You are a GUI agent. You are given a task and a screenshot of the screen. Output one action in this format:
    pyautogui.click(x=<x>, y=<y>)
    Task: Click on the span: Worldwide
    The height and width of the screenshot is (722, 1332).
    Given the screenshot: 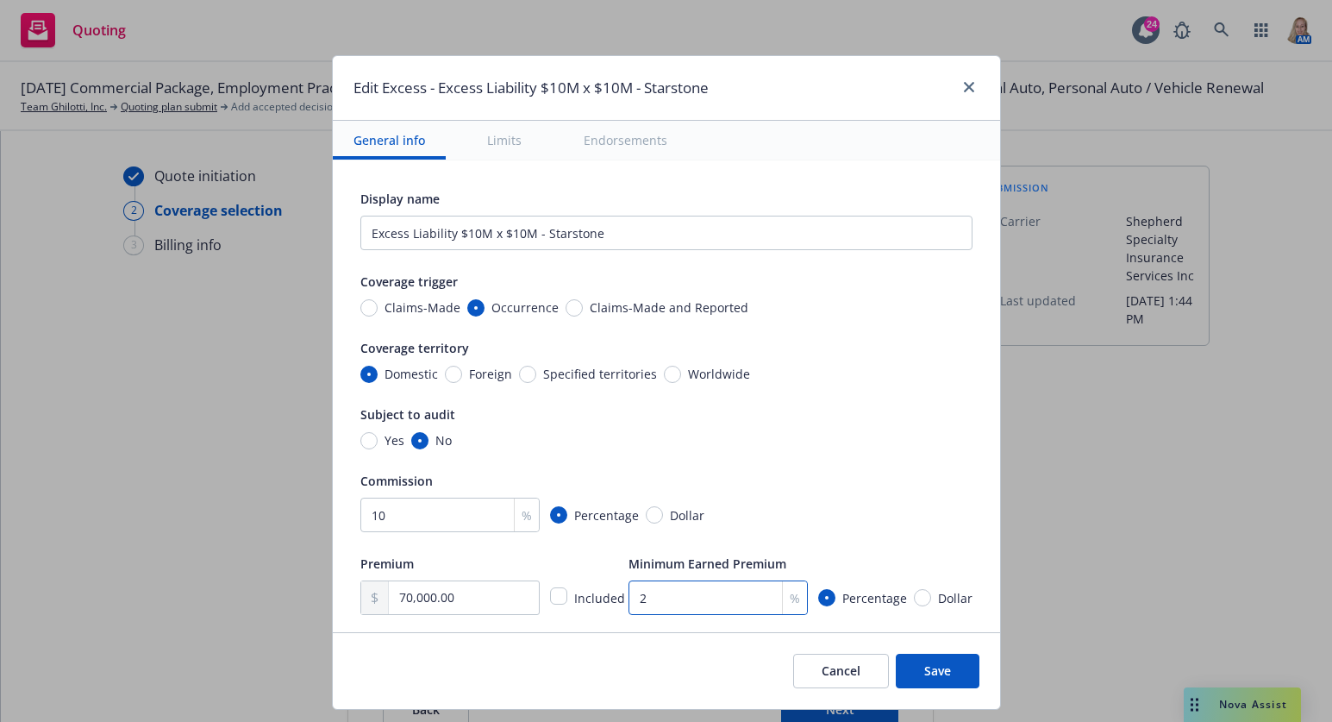 What is the action you would take?
    pyautogui.click(x=719, y=373)
    